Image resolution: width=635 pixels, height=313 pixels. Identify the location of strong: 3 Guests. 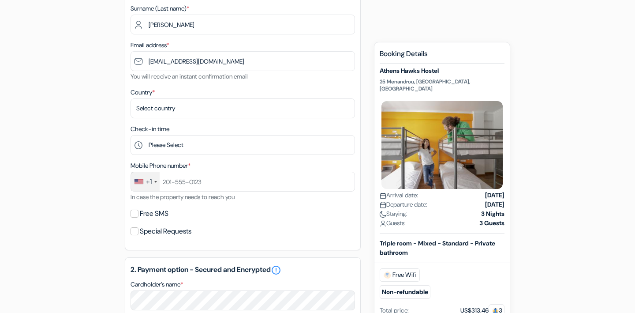
(492, 223).